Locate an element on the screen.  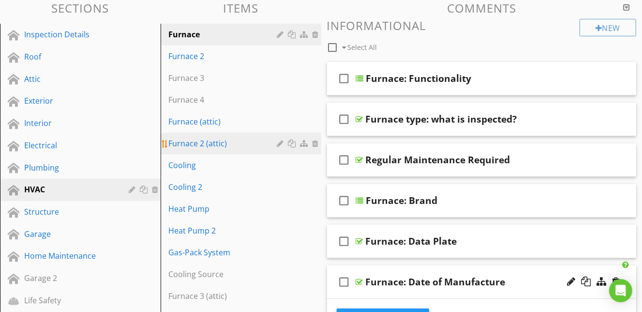
div: Regular Maintenance Required is located at coordinates (438, 160).